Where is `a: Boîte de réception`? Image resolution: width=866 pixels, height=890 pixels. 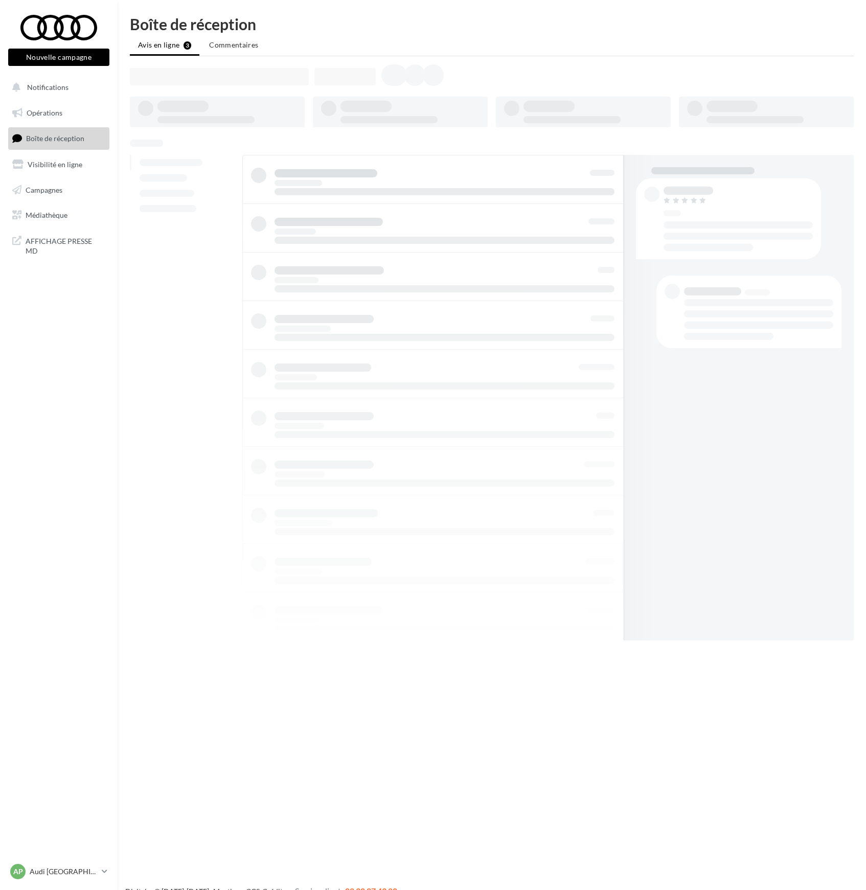 a: Boîte de réception is located at coordinates (59, 138).